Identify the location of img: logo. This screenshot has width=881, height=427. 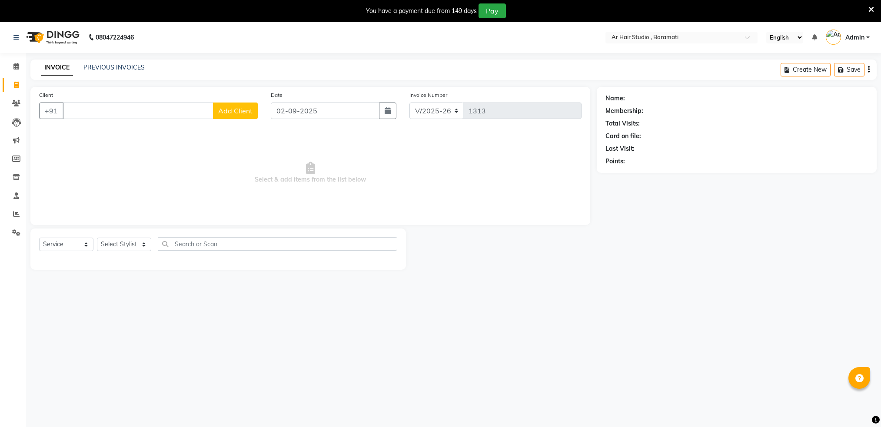
(52, 37).